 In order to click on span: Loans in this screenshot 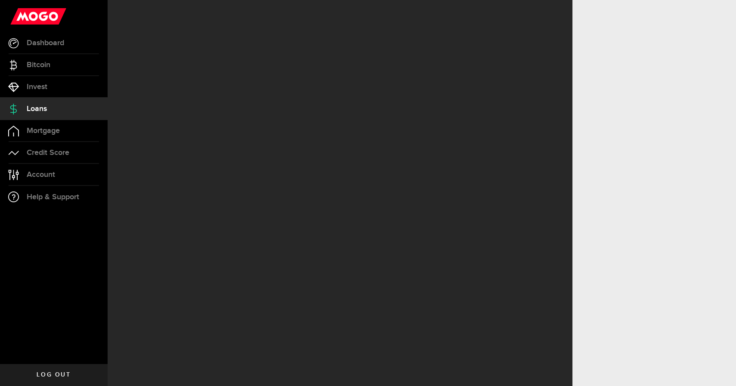, I will do `click(37, 109)`.